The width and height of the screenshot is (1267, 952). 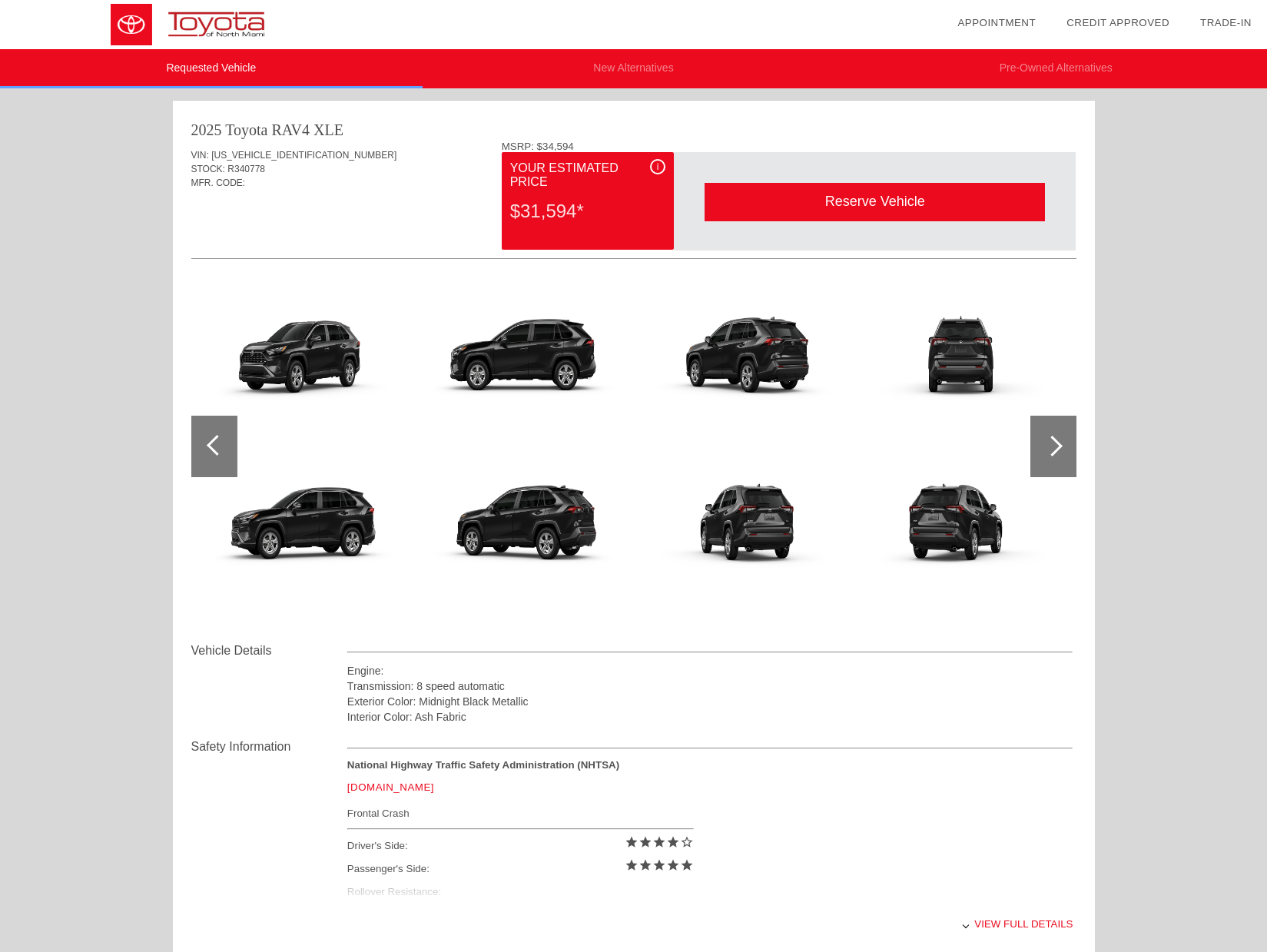 What do you see at coordinates (741, 530) in the screenshot?
I see `img: 10bd3fdd46dbda501219e7e5e04c4645.png` at bounding box center [741, 530].